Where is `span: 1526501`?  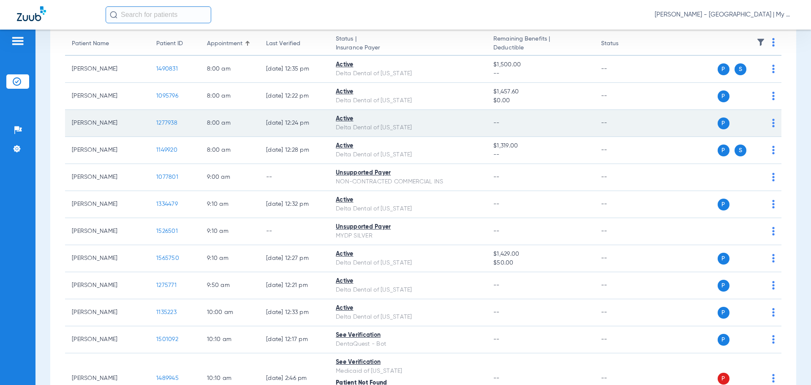 span: 1526501 is located at coordinates (167, 231).